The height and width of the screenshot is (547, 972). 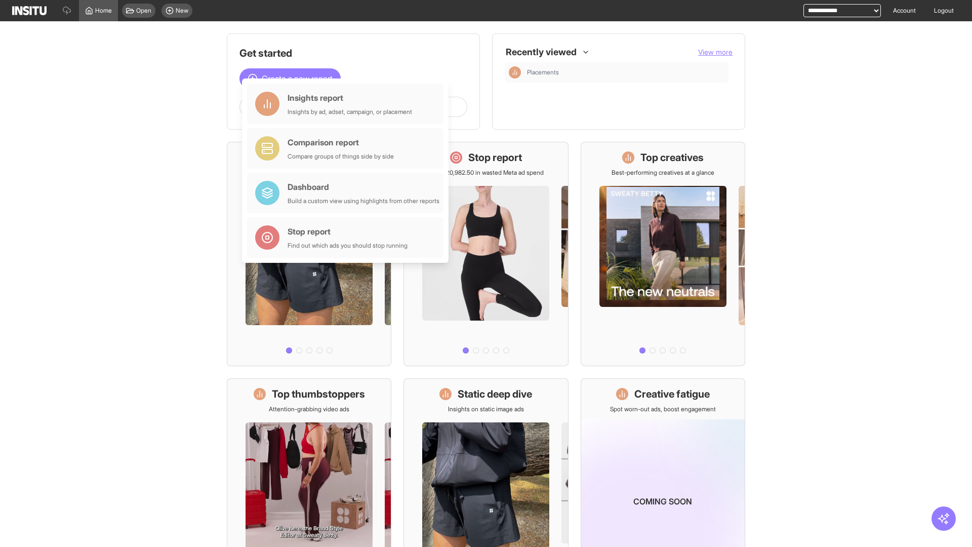 What do you see at coordinates (341, 142) in the screenshot?
I see `div: Comparison report` at bounding box center [341, 142].